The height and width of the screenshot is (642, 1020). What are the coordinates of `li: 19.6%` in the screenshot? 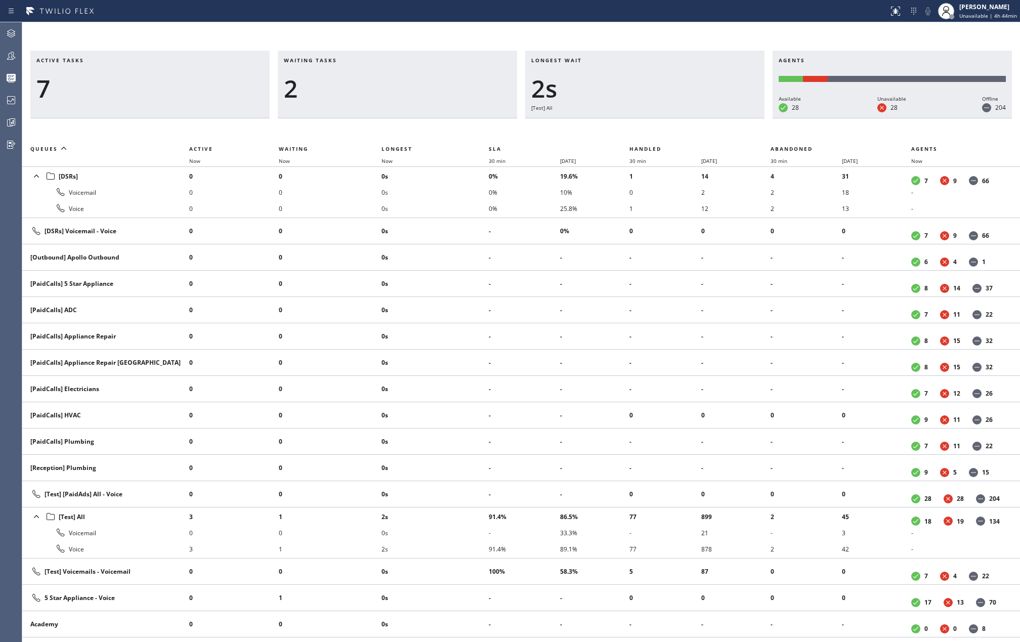 It's located at (595, 176).